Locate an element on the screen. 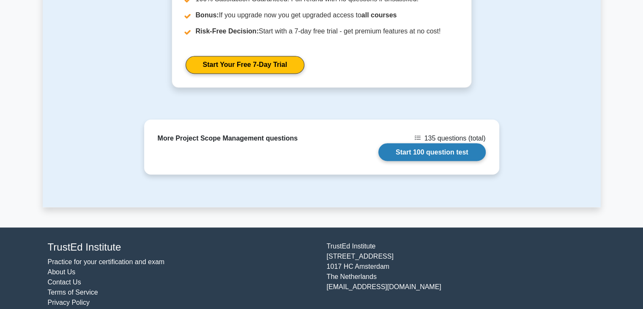 The height and width of the screenshot is (309, 643). a: Practice for your certification and exam is located at coordinates (106, 261).